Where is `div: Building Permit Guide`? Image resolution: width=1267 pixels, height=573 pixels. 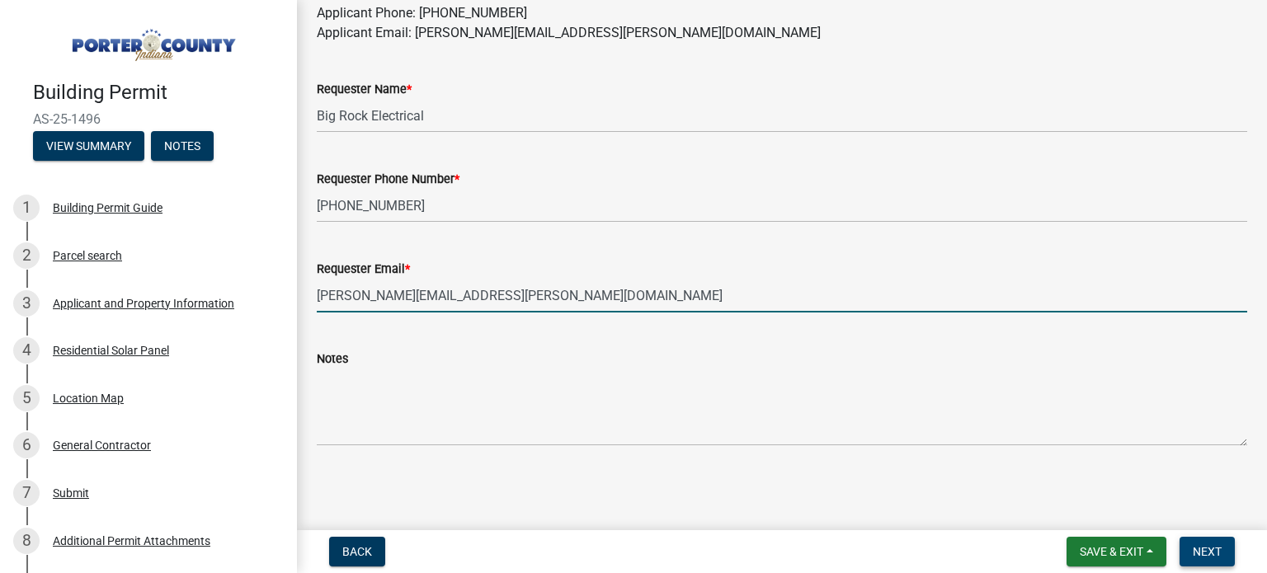
div: Building Permit Guide is located at coordinates (107, 208).